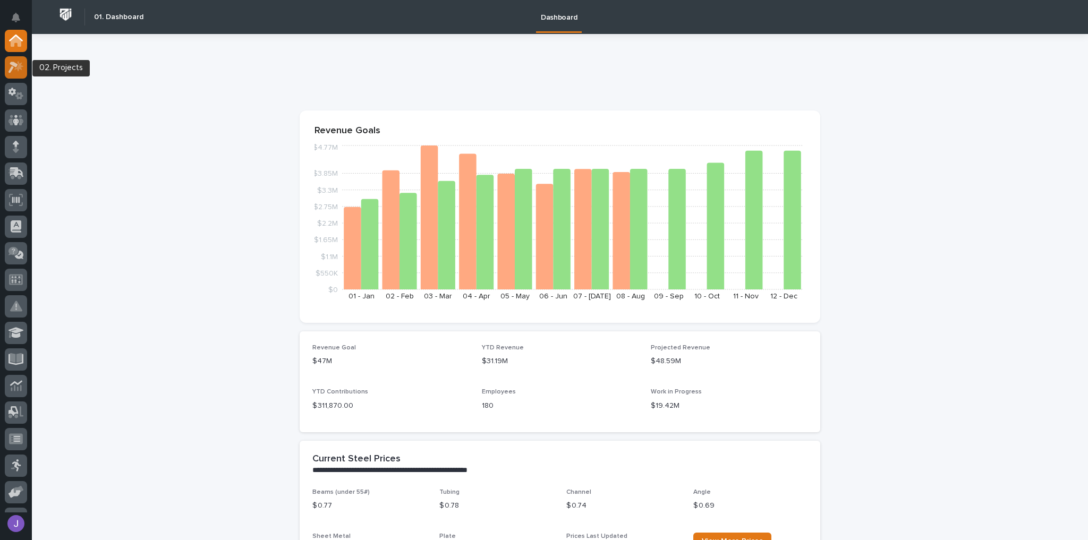 The width and height of the screenshot is (1088, 540). Describe the element at coordinates (327, 224) in the screenshot. I see `tspan: $2.2M` at that location.